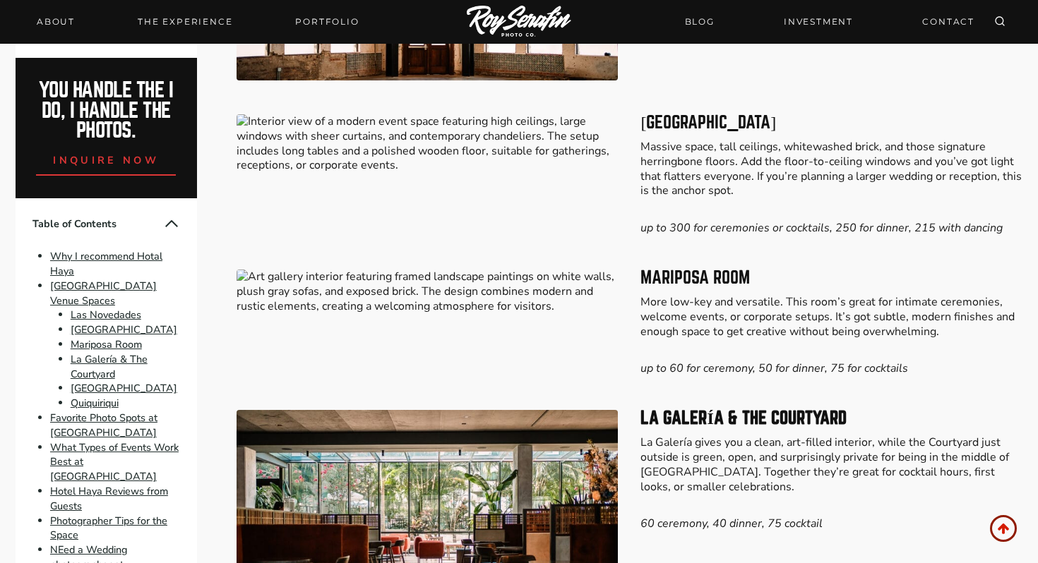 This screenshot has height=563, width=1038. I want to click on strong: La Galería & The Courtyard, so click(743, 418).